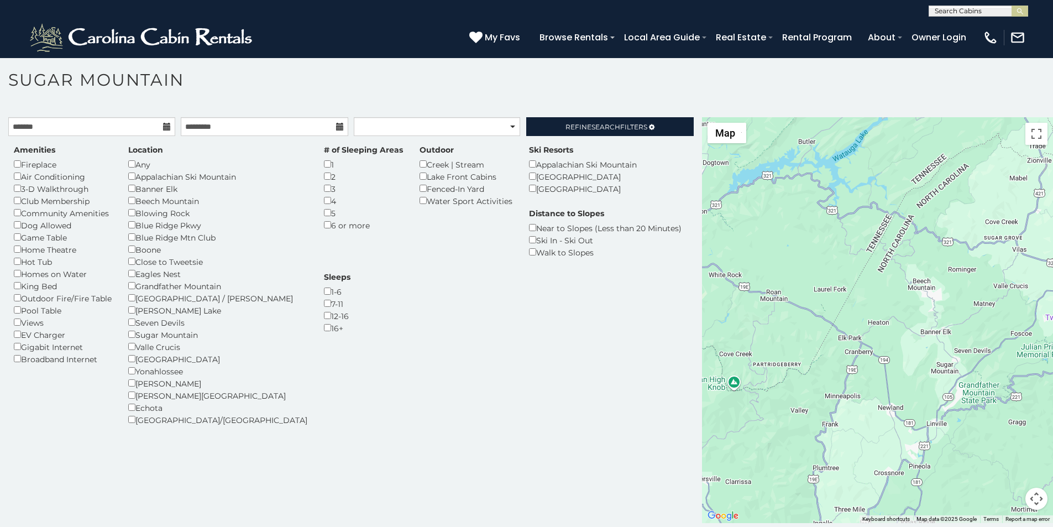 The width and height of the screenshot is (1053, 527). What do you see at coordinates (142, 38) in the screenshot?
I see `img: White-1-2.png` at bounding box center [142, 38].